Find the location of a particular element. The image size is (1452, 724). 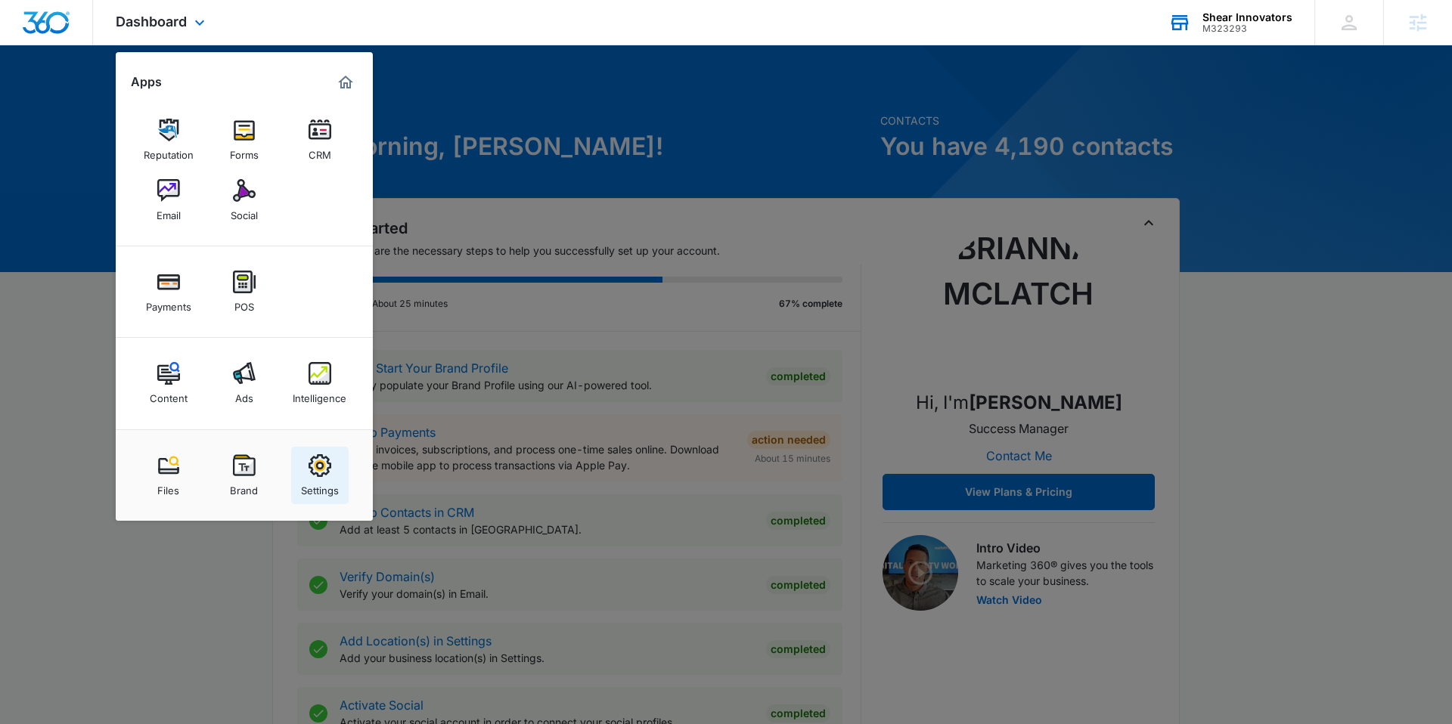

div: Content is located at coordinates (169, 395).